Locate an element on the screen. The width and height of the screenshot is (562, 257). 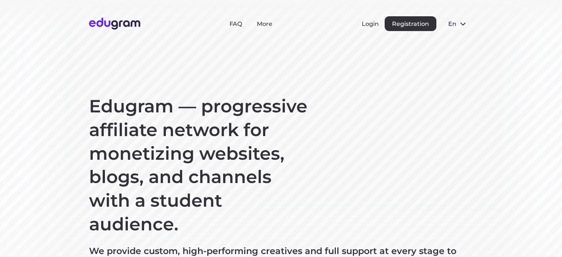
button: en is located at coordinates (458, 24).